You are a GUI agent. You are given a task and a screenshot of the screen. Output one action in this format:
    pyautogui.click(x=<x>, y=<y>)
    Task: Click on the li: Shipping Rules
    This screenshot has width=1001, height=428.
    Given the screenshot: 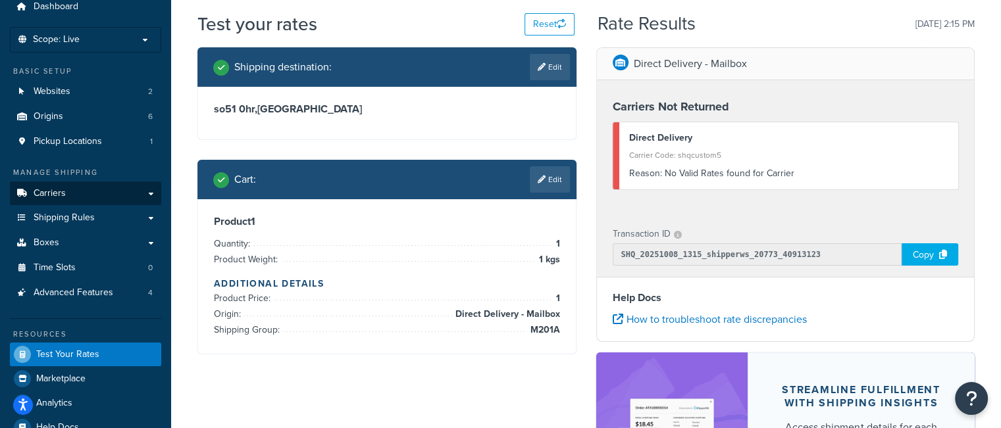 What is the action you would take?
    pyautogui.click(x=86, y=218)
    